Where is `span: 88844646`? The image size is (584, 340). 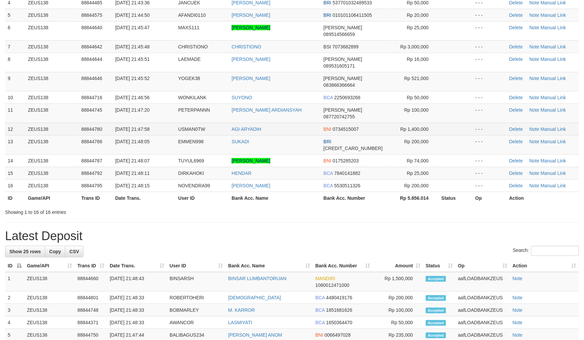
span: 88844646 is located at coordinates (92, 78).